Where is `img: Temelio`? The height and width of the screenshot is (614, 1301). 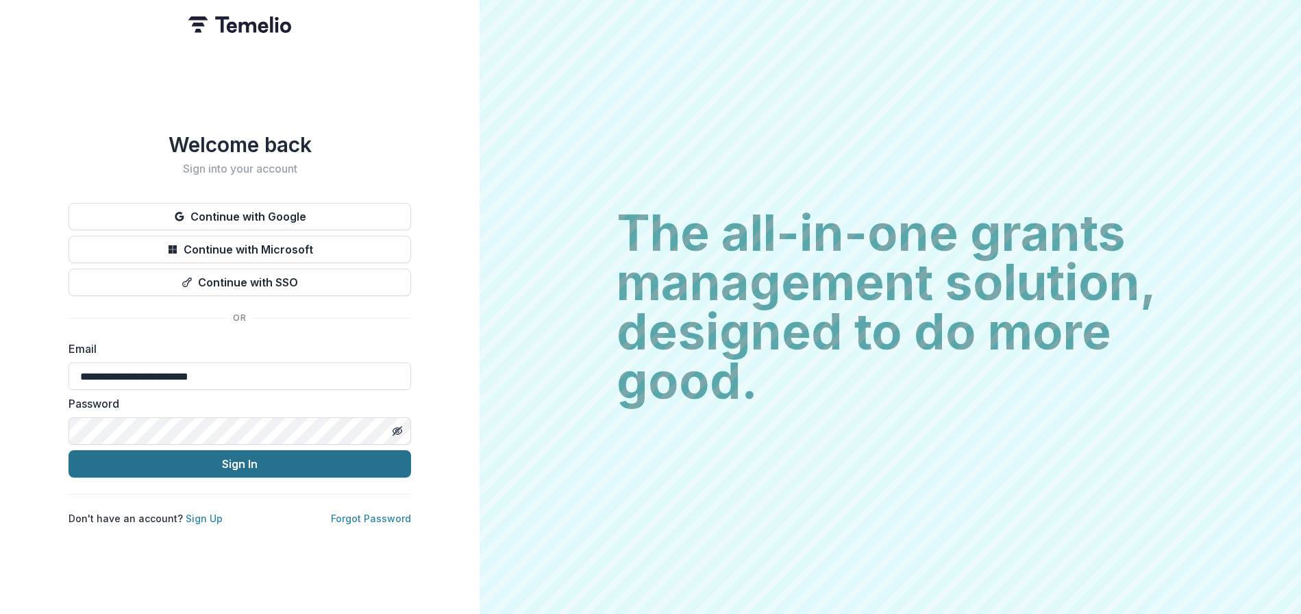
img: Temelio is located at coordinates (240, 25).